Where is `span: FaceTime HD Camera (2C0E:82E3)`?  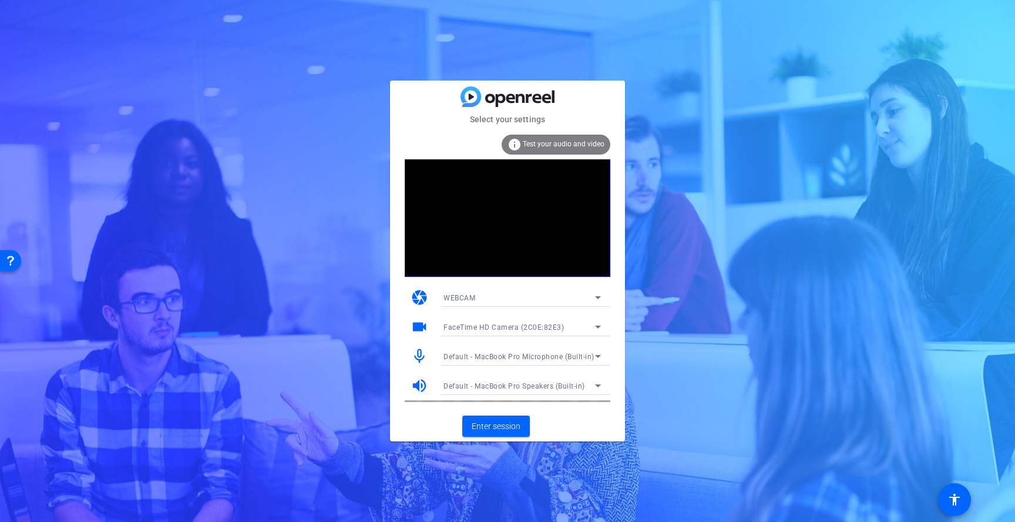
span: FaceTime HD Camera (2C0E:82E3) is located at coordinates (503, 327).